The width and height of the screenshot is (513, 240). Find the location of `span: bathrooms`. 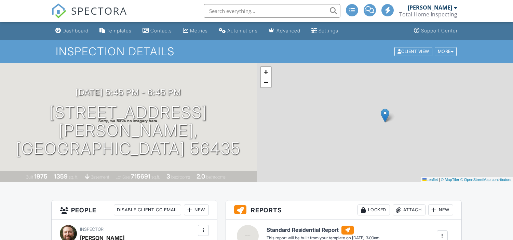

span: bathrooms is located at coordinates (215, 177).